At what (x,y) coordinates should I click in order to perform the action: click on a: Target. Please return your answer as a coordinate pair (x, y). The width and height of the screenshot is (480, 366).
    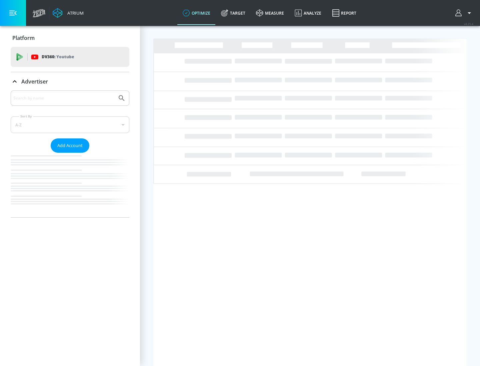
    Looking at the image, I should click on (233, 13).